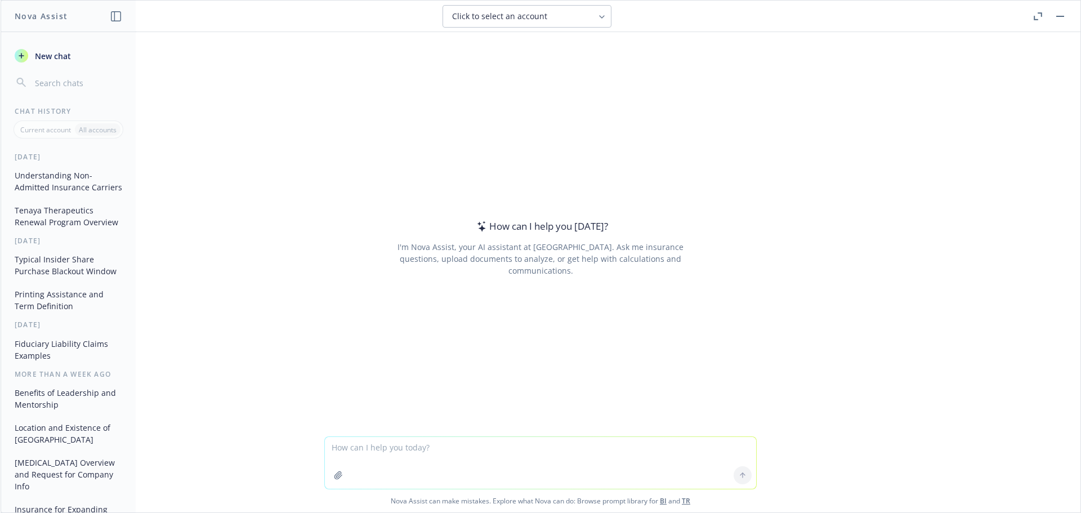 The height and width of the screenshot is (513, 1081). I want to click on button: Benefits of Leadership and Mentorship, so click(68, 399).